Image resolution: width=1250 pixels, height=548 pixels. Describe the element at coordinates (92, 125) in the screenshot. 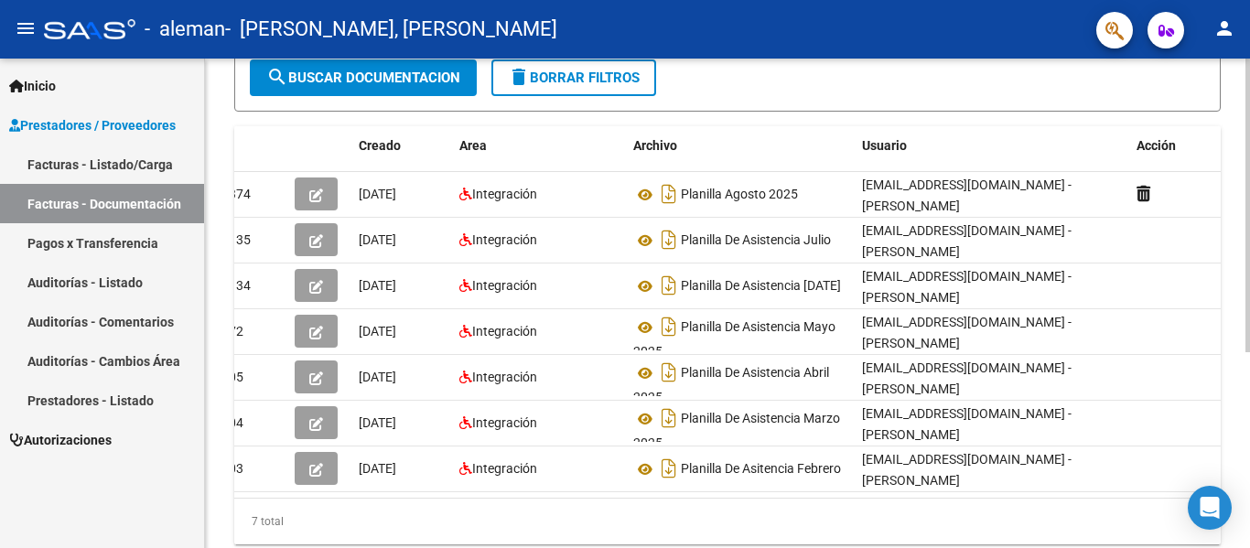

I see `span: Prestadores / Proveedores` at that location.